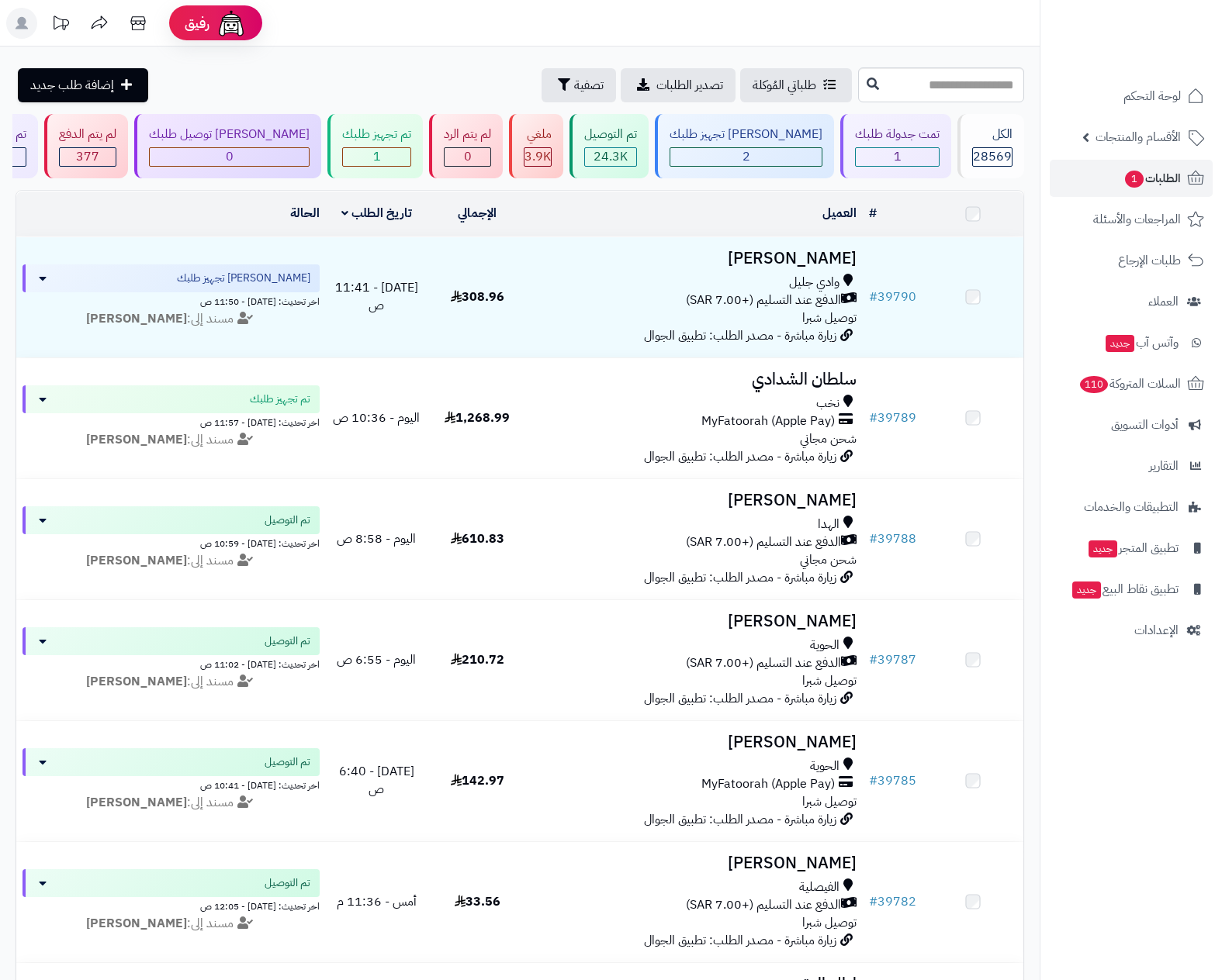 This screenshot has width=1222, height=980. What do you see at coordinates (678, 85) in the screenshot?
I see `a: تصدير الطلبات` at bounding box center [678, 85].